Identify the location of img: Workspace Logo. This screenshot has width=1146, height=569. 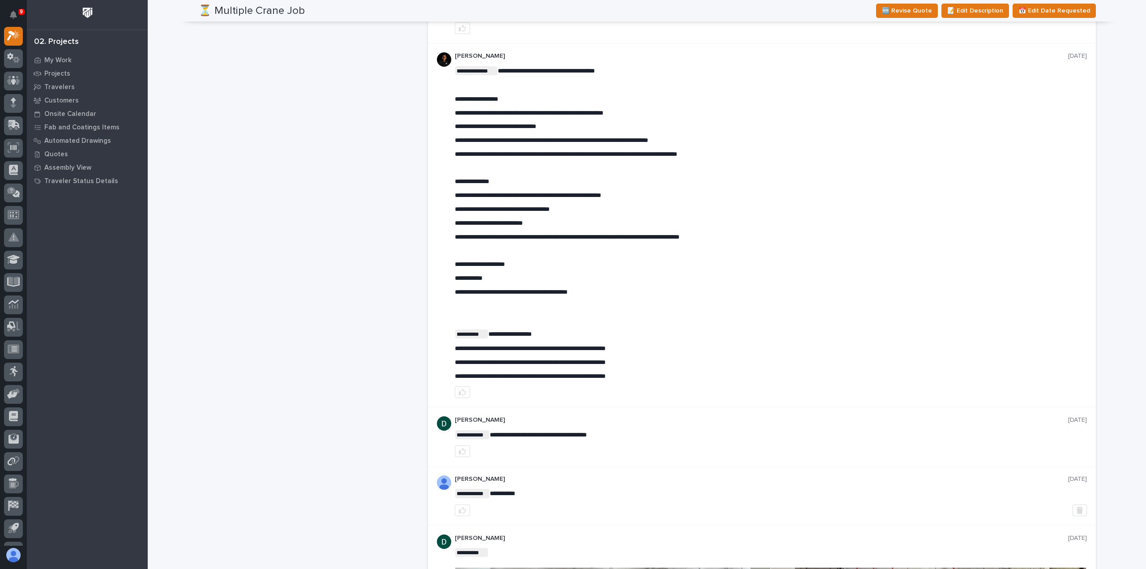
(87, 13).